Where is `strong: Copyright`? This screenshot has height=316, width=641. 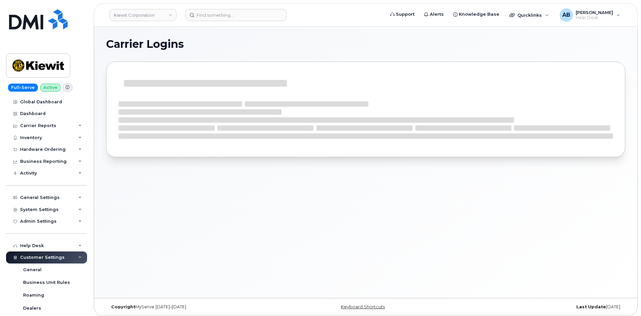 strong: Copyright is located at coordinates (123, 307).